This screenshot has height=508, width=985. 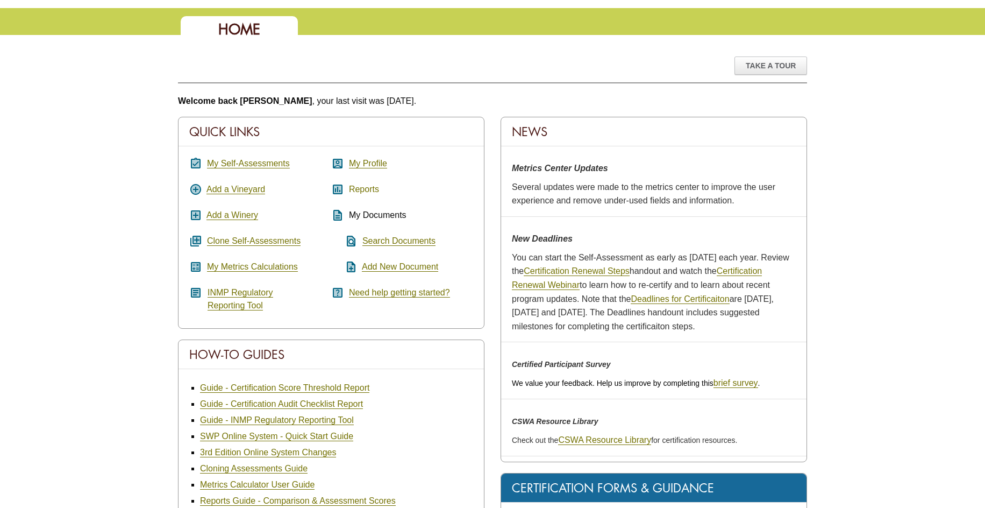 What do you see at coordinates (276, 436) in the screenshot?
I see `a: SWP Online System - Quick Start Guide` at bounding box center [276, 436].